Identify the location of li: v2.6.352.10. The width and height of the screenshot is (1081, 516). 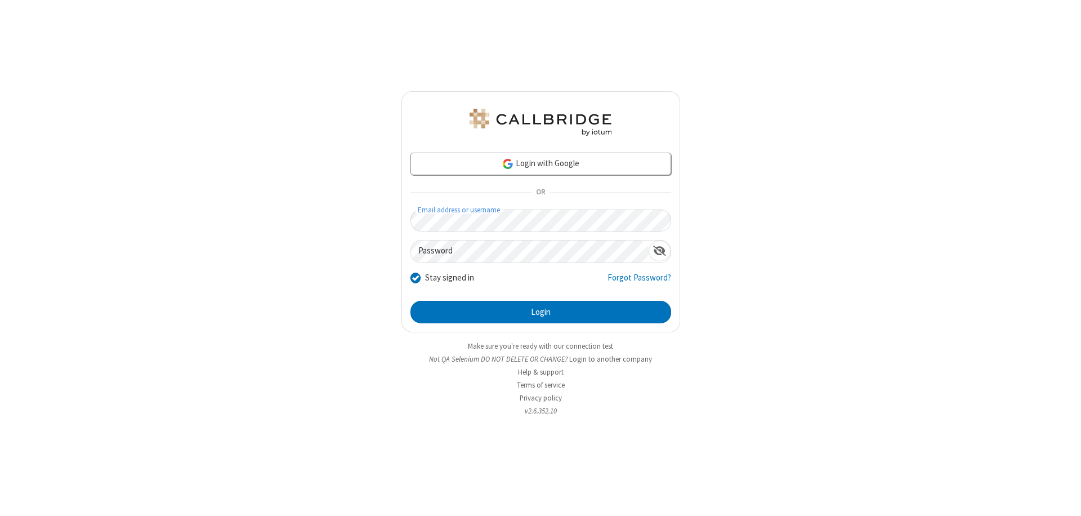
(541, 410).